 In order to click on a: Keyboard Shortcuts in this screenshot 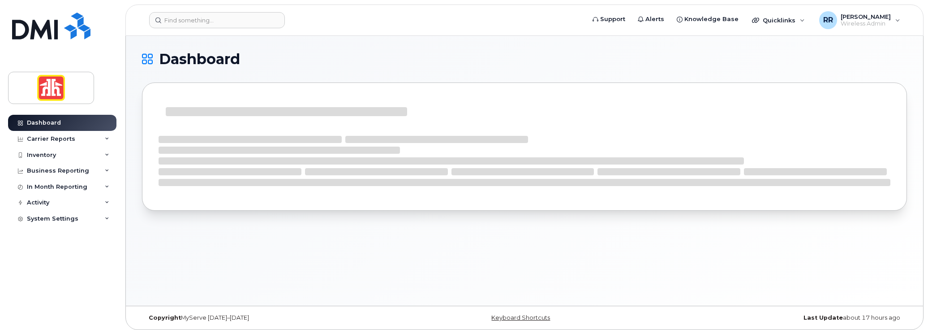, I will do `click(520, 317)`.